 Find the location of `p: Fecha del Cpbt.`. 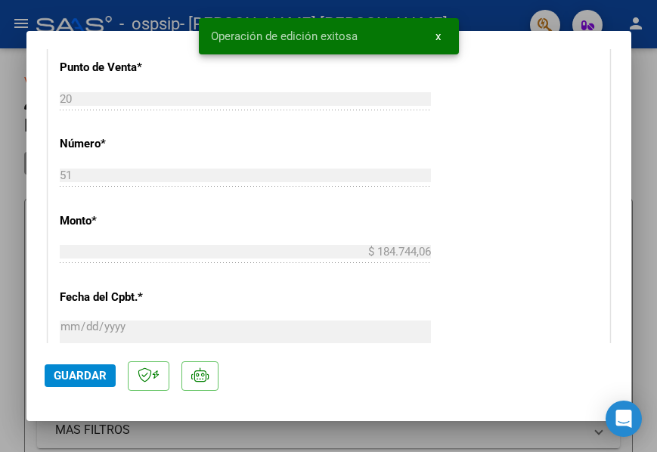

p: Fecha del Cpbt. is located at coordinates (141, 297).